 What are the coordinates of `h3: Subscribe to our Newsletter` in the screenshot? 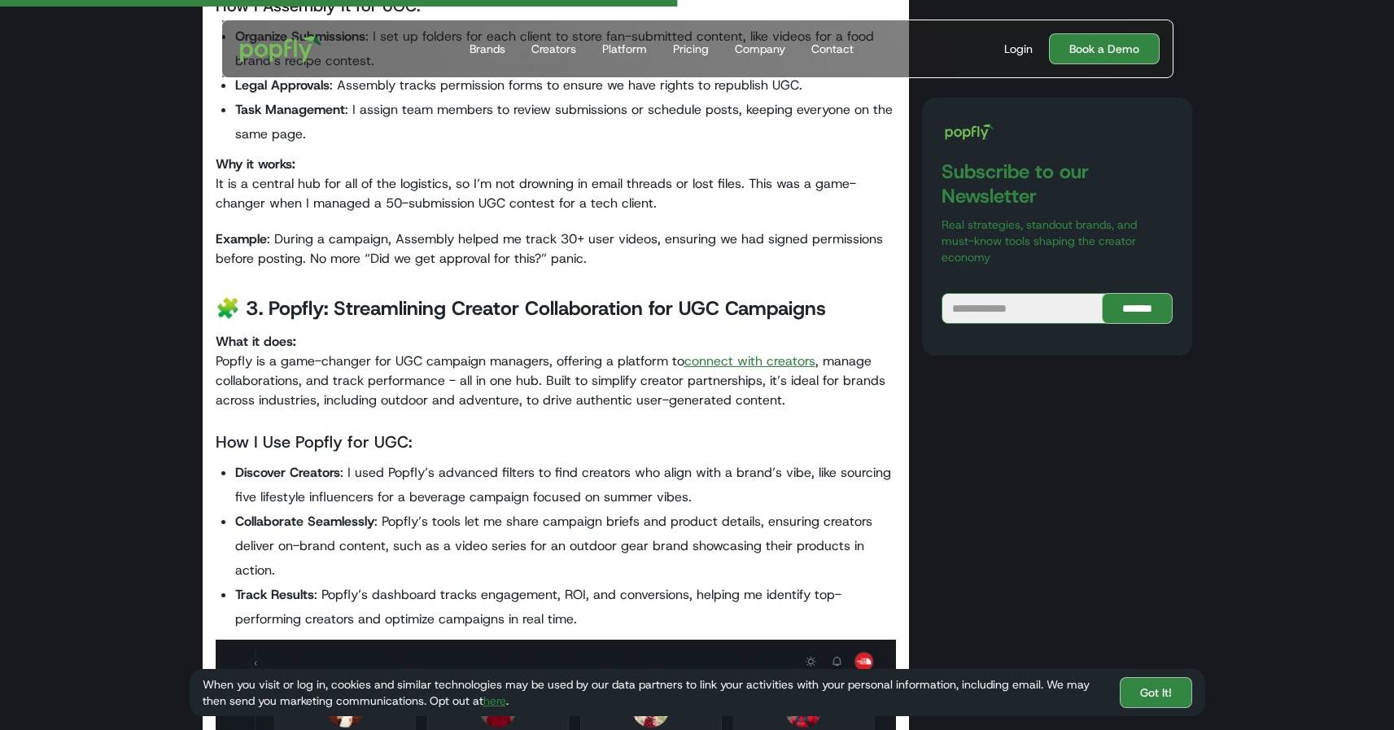 It's located at (1056, 184).